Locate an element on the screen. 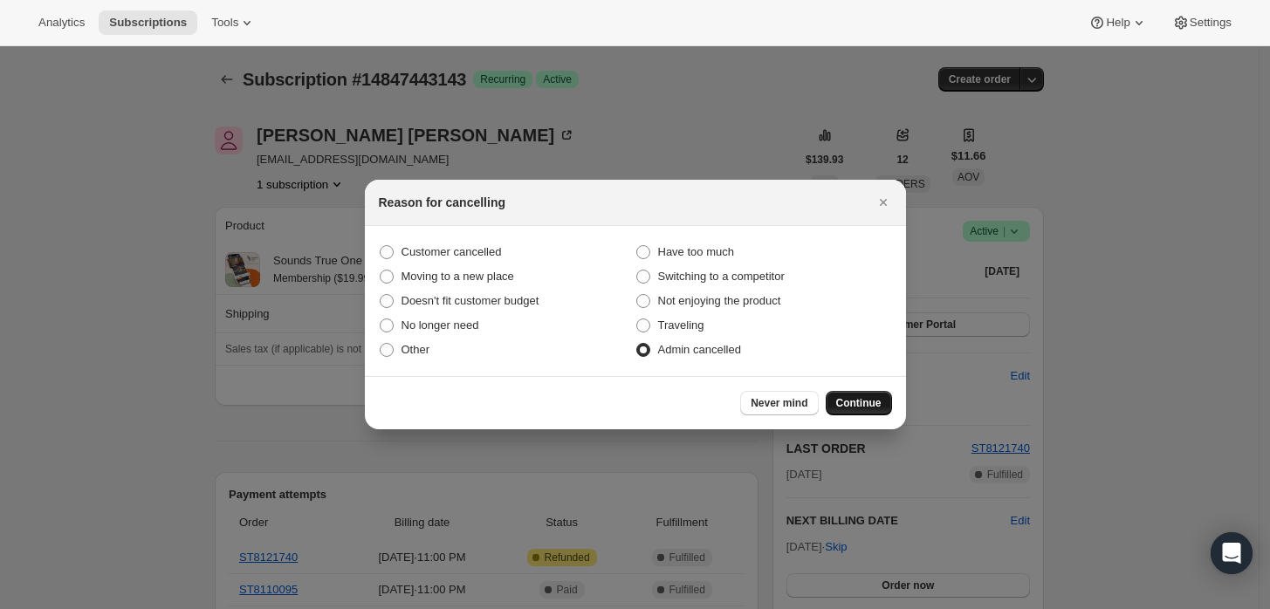 The image size is (1270, 609). h2: Reason for cancelling is located at coordinates (442, 202).